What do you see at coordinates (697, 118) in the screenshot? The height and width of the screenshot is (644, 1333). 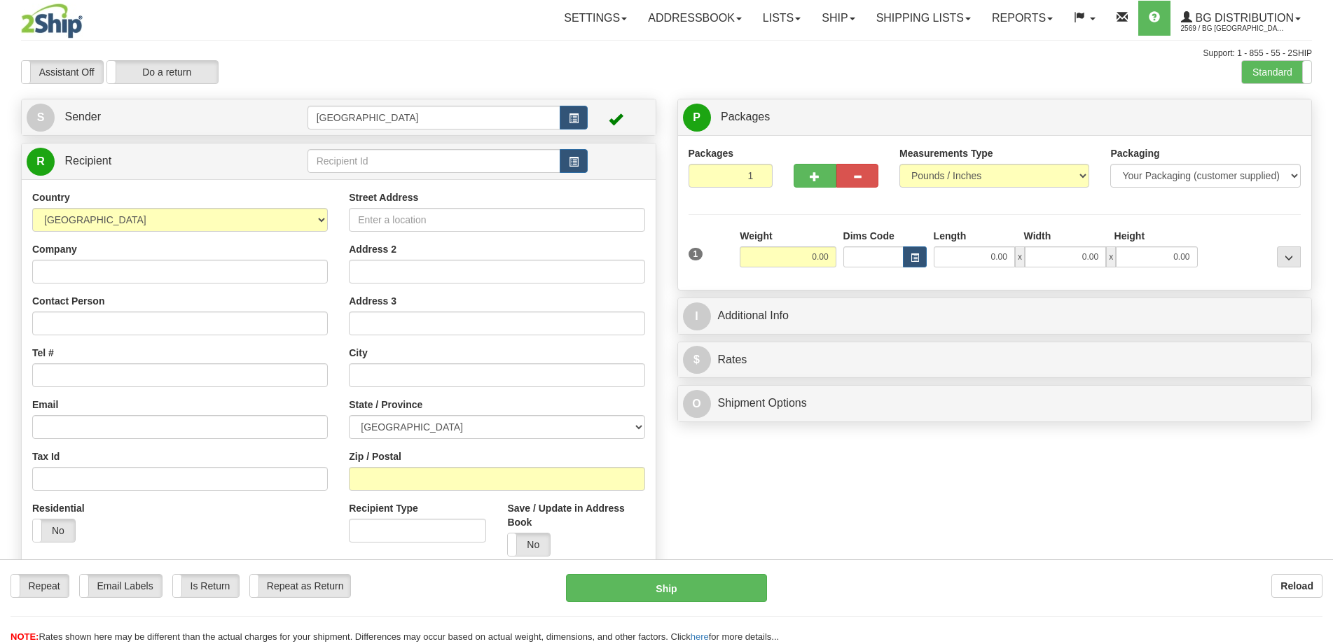 I see `span: P` at bounding box center [697, 118].